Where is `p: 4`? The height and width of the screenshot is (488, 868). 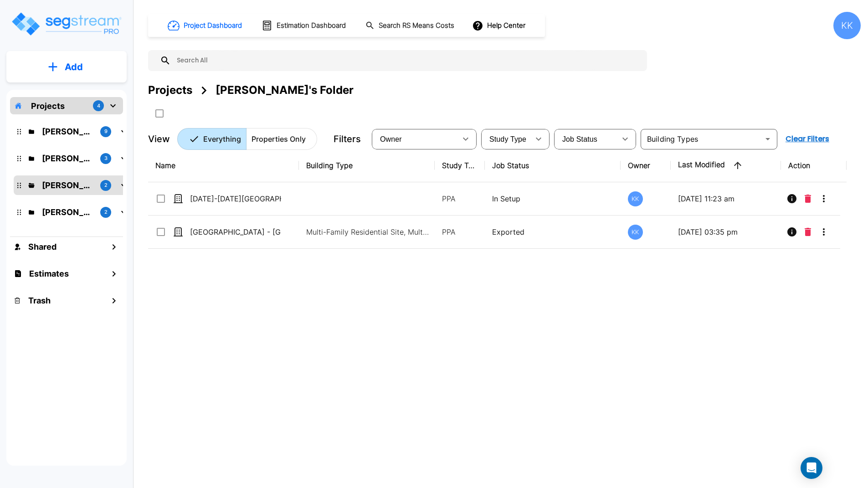 p: 4 is located at coordinates (98, 106).